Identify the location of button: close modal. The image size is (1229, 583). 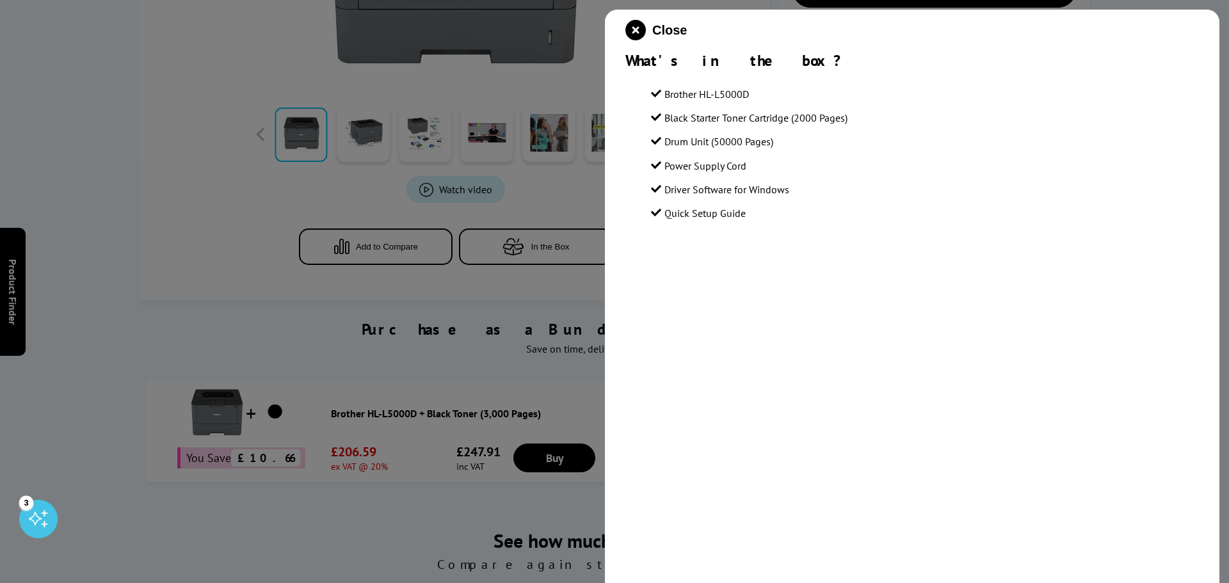
(656, 30).